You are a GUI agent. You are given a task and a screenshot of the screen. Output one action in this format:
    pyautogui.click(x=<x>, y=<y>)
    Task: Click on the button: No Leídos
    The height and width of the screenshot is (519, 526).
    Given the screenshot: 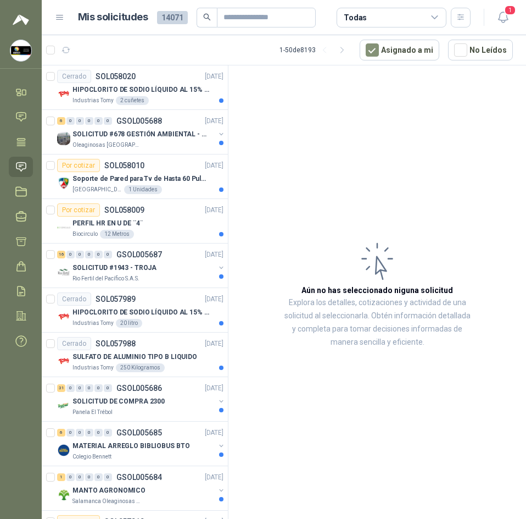 What is the action you would take?
    pyautogui.click(x=481, y=50)
    